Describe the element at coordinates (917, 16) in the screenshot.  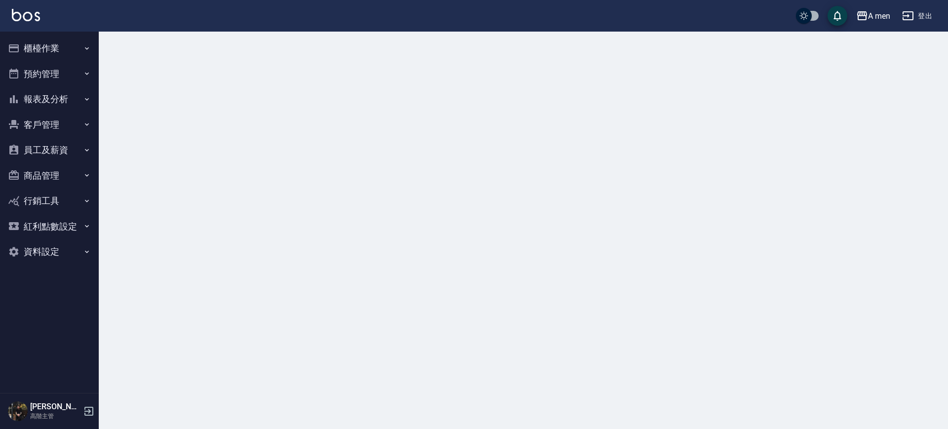
I see `button: 登出` at that location.